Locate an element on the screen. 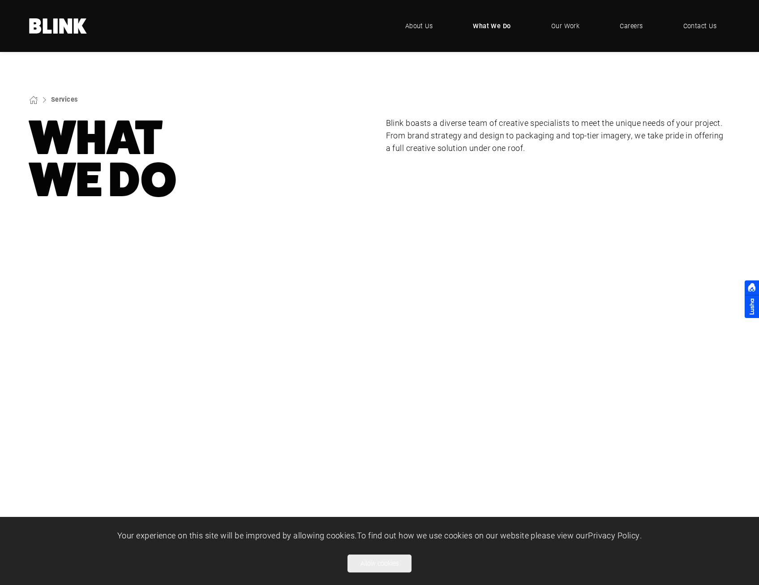 The width and height of the screenshot is (759, 585). a: Contact Us is located at coordinates (700, 26).